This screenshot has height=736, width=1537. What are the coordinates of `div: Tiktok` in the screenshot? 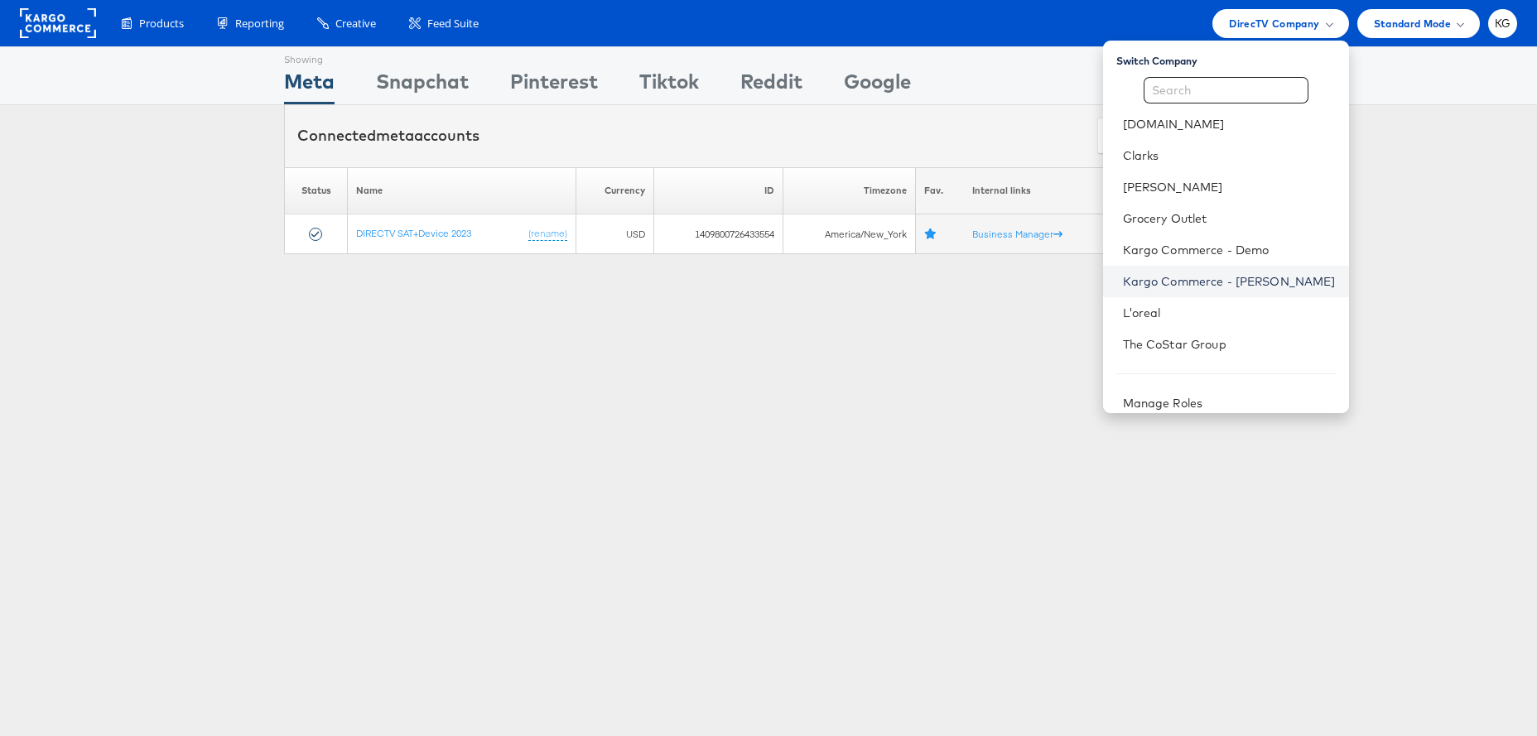 It's located at (669, 85).